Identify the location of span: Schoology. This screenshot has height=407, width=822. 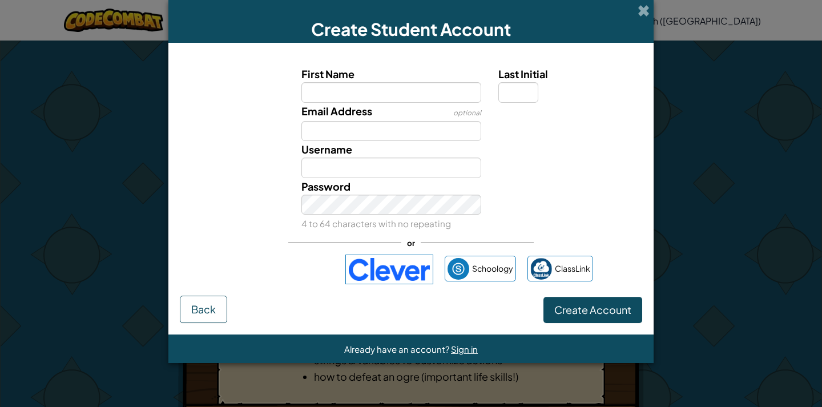
(493, 268).